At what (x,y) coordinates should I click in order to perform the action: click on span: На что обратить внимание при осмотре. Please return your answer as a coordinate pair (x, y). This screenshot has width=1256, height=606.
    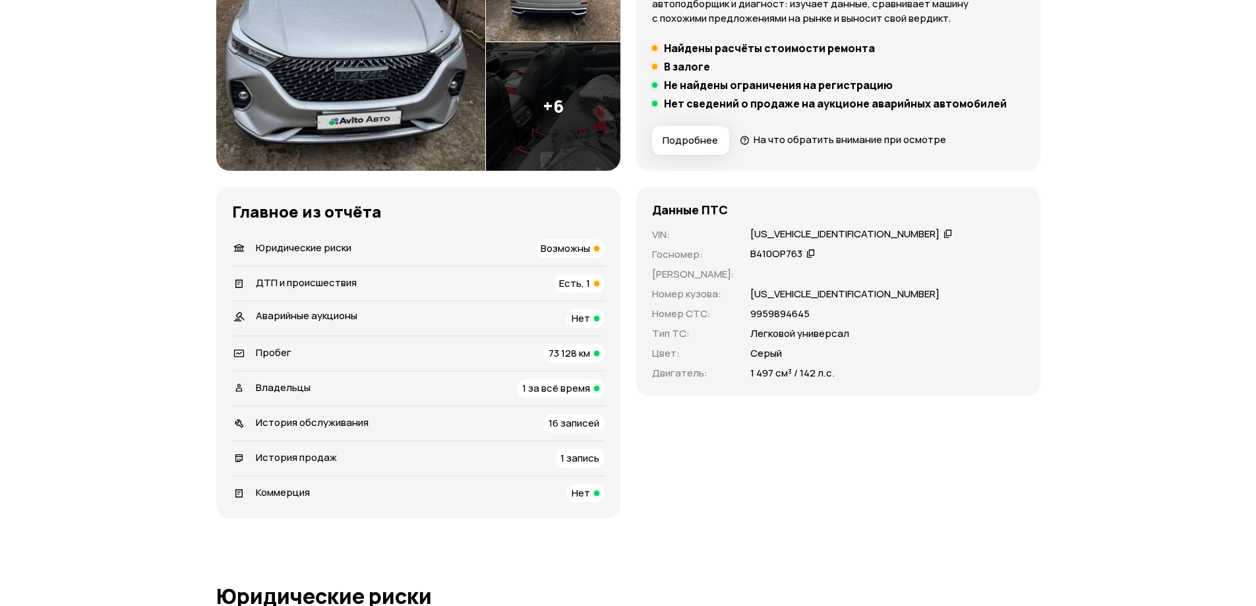
    Looking at the image, I should click on (850, 139).